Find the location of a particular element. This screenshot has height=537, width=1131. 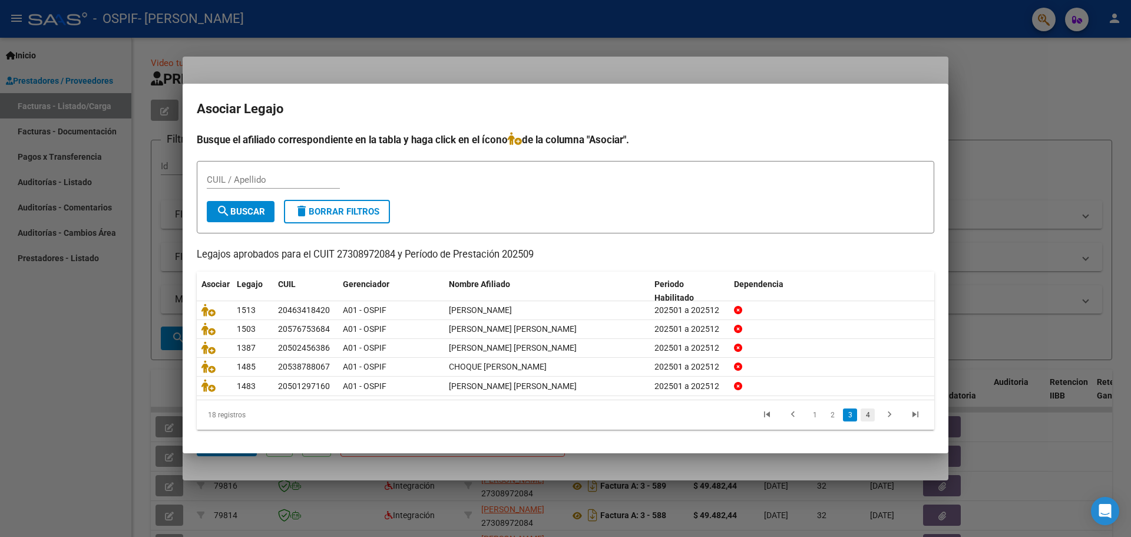

span: Dependencia is located at coordinates (759, 284).